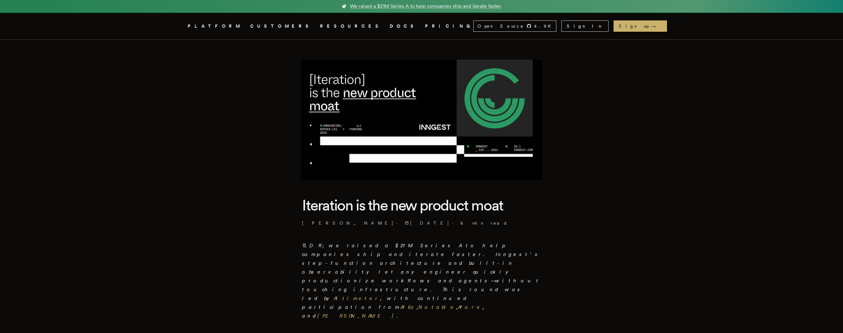 This screenshot has height=333, width=843. What do you see at coordinates (422, 205) in the screenshot?
I see `h1: Iteration is the new product moat` at bounding box center [422, 205].